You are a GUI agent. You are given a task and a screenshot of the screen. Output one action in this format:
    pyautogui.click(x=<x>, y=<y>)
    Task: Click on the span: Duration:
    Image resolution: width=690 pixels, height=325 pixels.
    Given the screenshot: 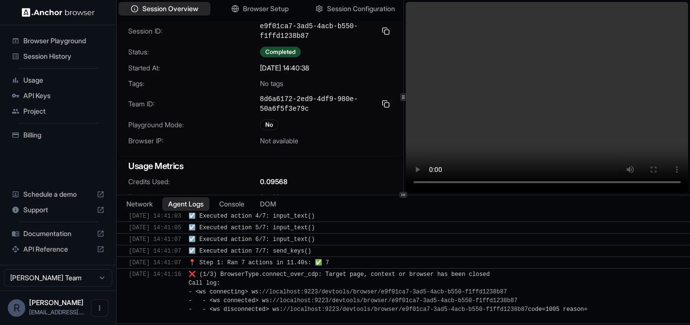 What is the action you would take?
    pyautogui.click(x=194, y=197)
    